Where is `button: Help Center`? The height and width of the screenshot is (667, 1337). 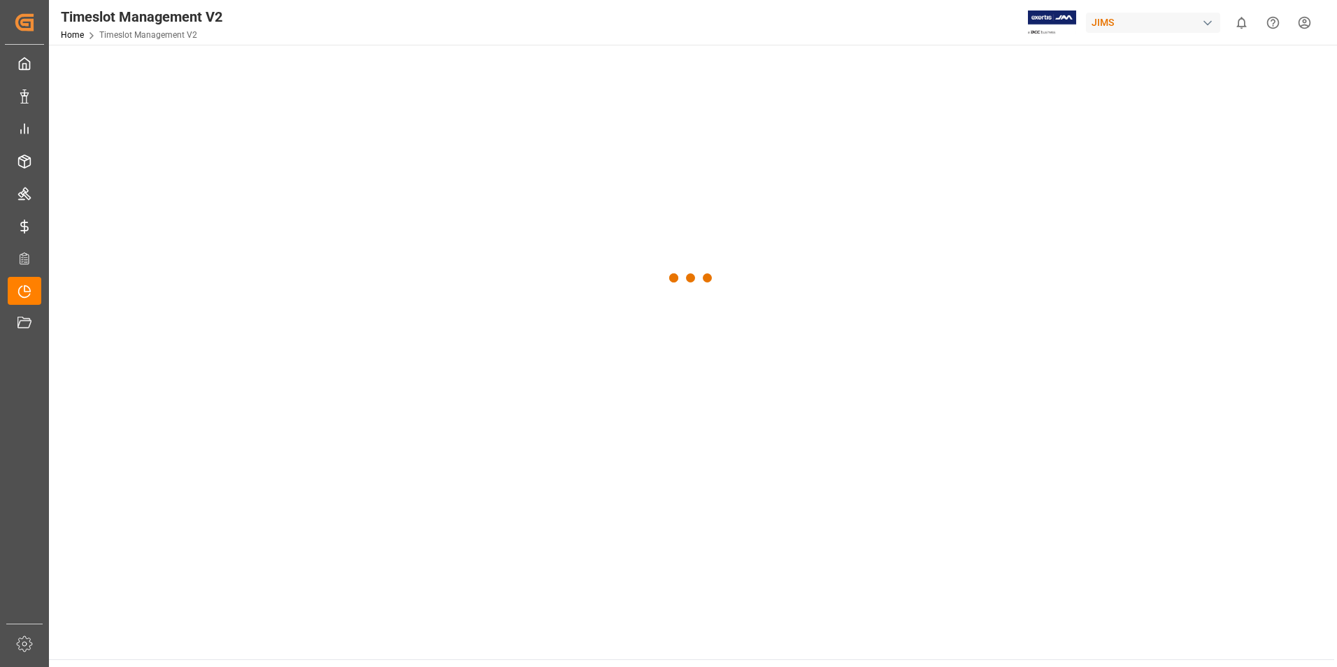 button: Help Center is located at coordinates (1272, 22).